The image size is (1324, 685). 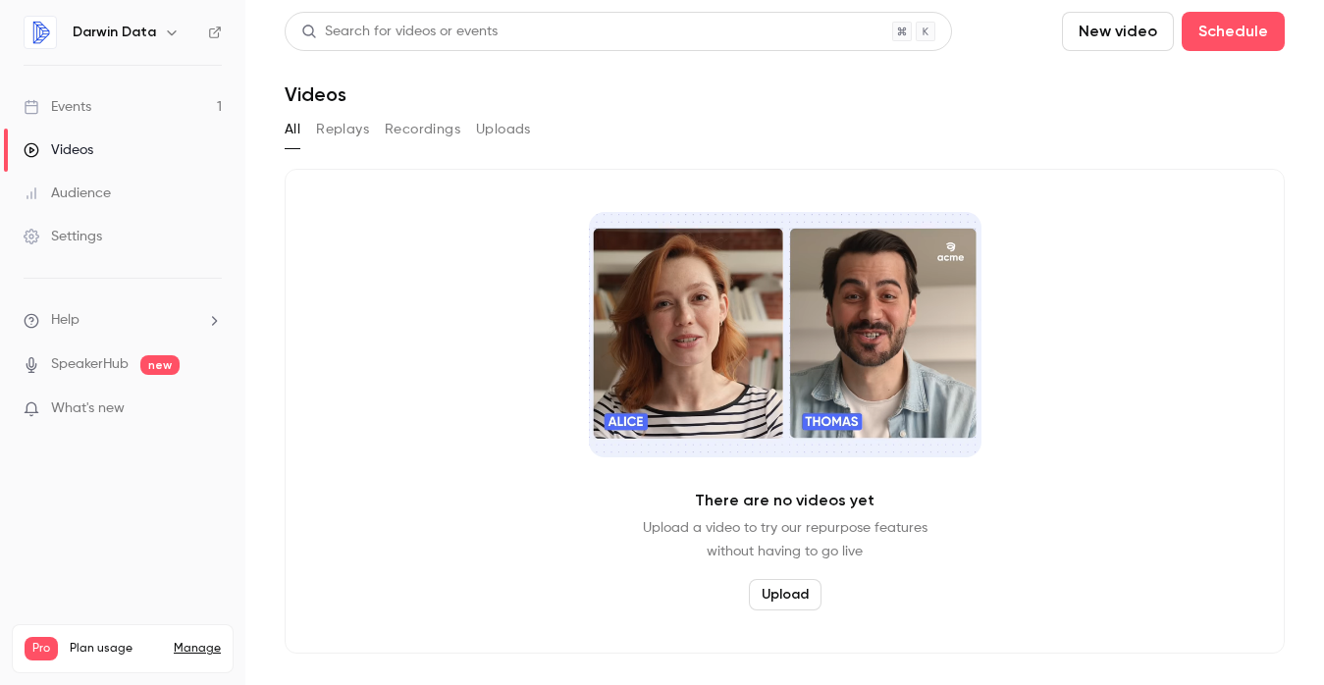 I want to click on div: Search for videos or events, so click(x=400, y=31).